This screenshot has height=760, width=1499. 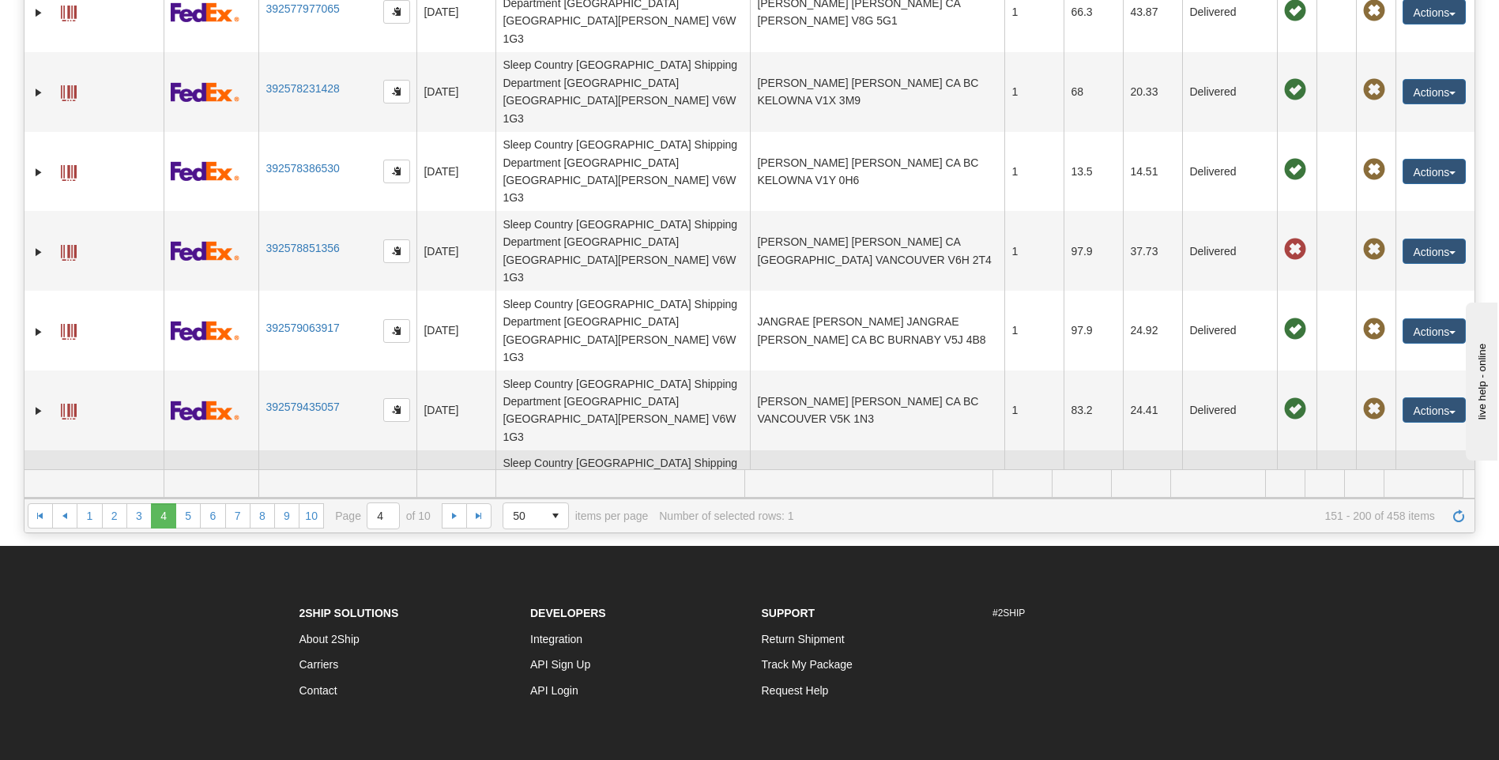 I want to click on td: 24.41, so click(x=1152, y=410).